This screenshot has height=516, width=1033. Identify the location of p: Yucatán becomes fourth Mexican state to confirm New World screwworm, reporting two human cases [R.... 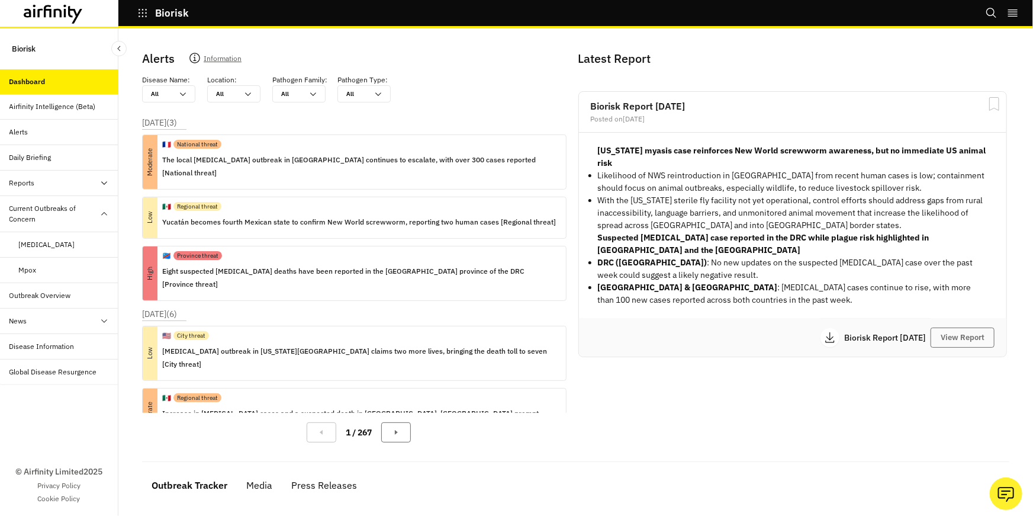
(359, 222).